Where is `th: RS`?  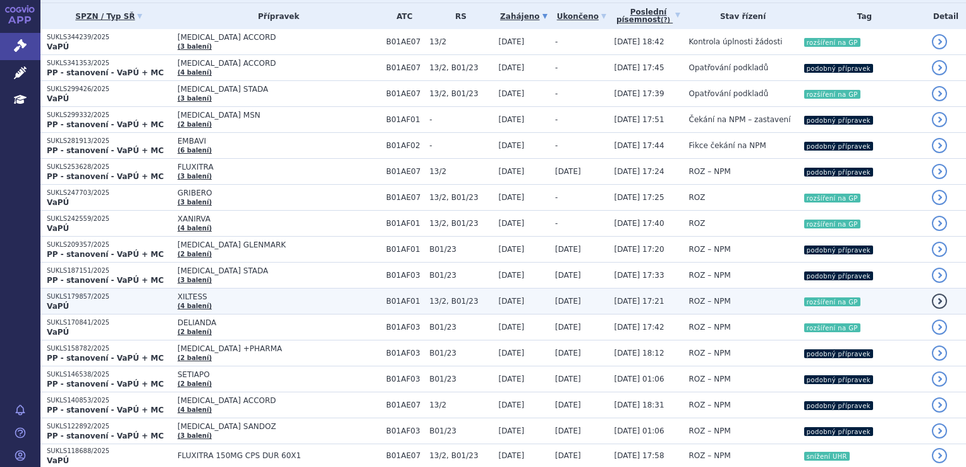 th: RS is located at coordinates (457, 16).